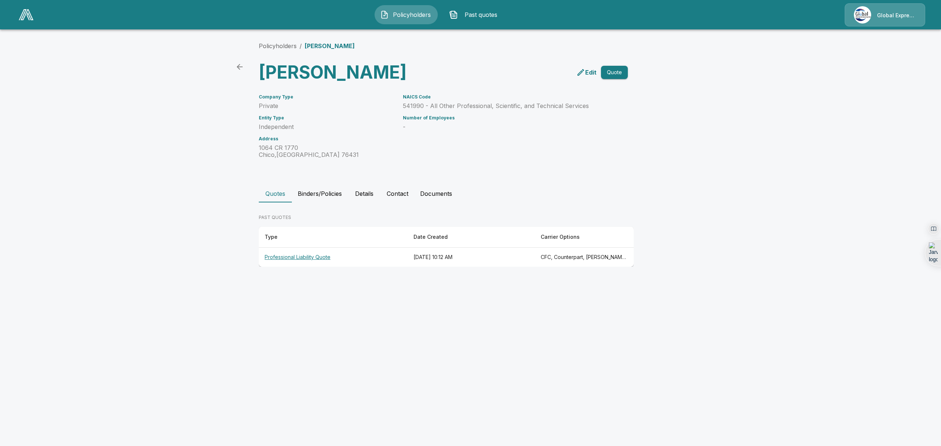 The height and width of the screenshot is (446, 941). I want to click on p: Global Express Underwriters, so click(897, 15).